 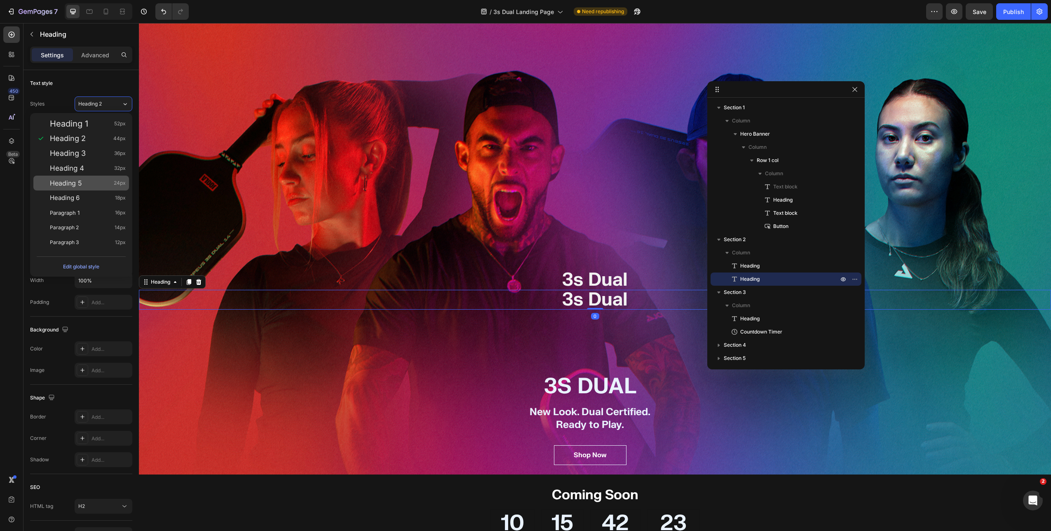 What do you see at coordinates (81, 267) in the screenshot?
I see `div: Edit global style` at bounding box center [81, 267].